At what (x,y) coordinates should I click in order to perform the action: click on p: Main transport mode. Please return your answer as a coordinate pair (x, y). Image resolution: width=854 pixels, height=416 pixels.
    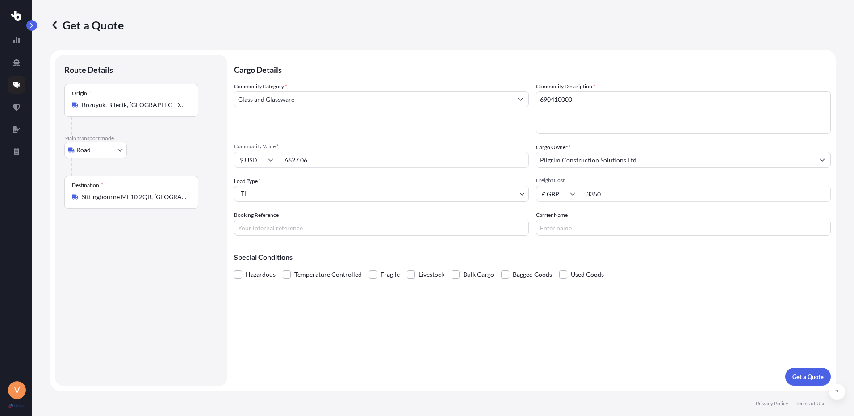
    Looking at the image, I should click on (141, 139).